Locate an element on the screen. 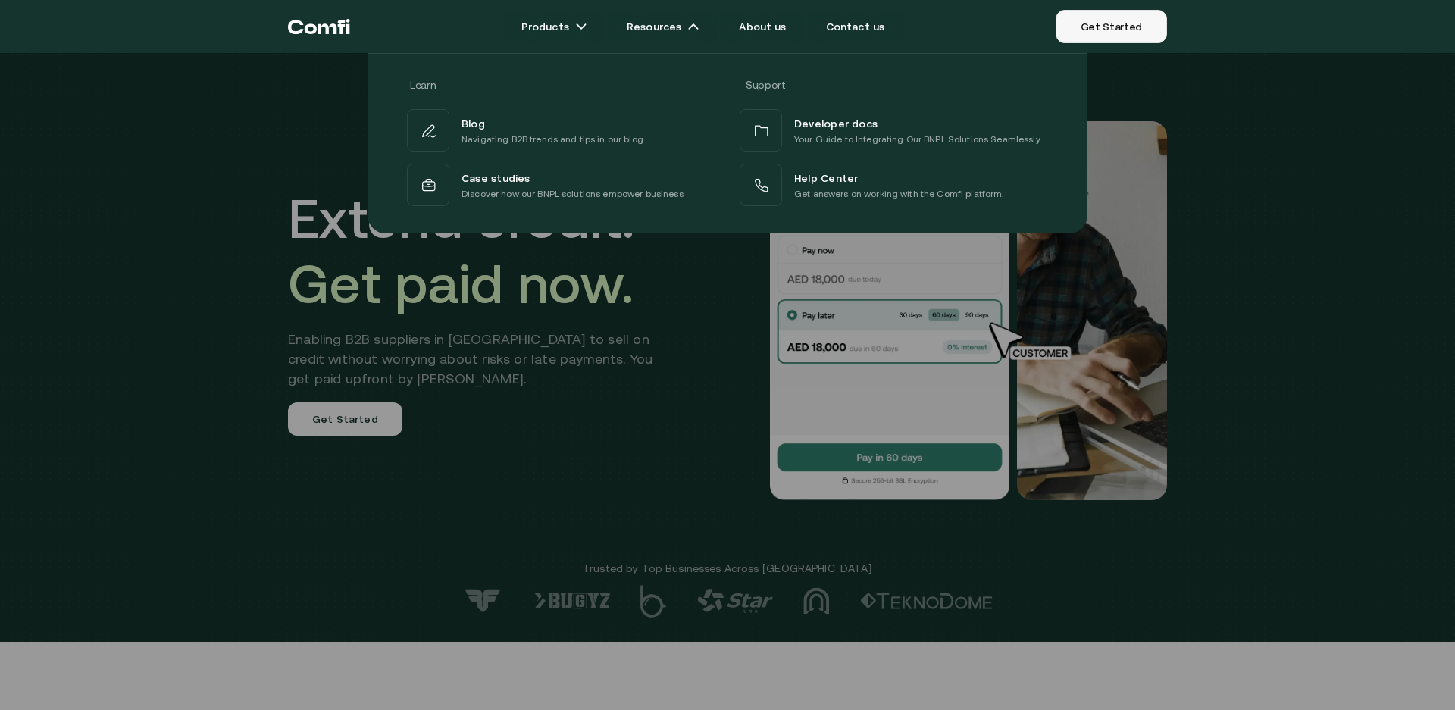 The image size is (1455, 710). span: Support is located at coordinates (765, 85).